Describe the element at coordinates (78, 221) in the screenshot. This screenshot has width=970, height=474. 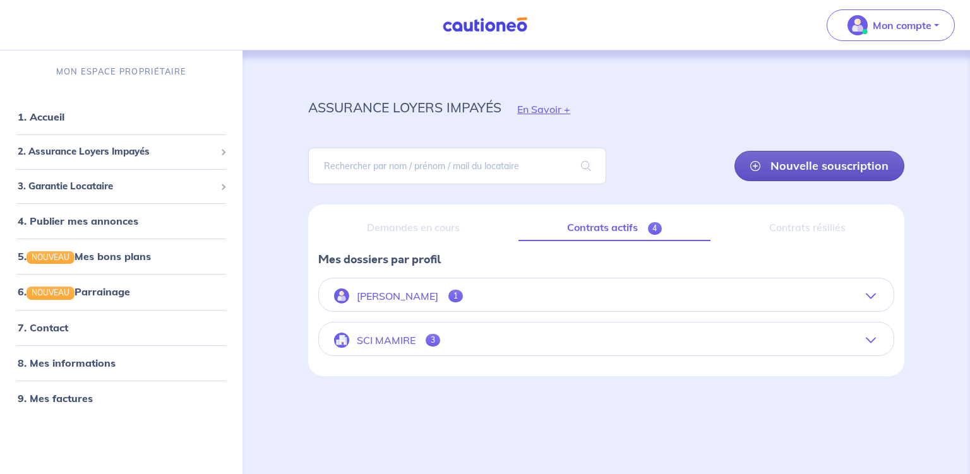
I see `a: 4. Publier mes annonces` at that location.